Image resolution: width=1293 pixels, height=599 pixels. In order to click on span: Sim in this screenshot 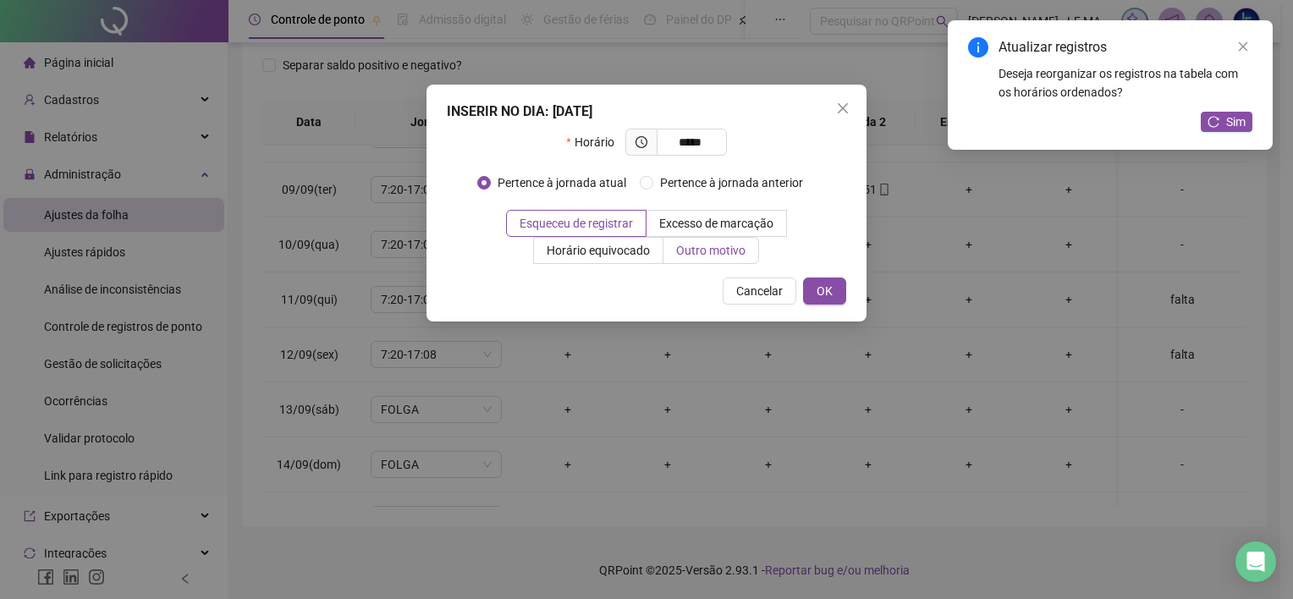, I will do `click(1236, 122)`.